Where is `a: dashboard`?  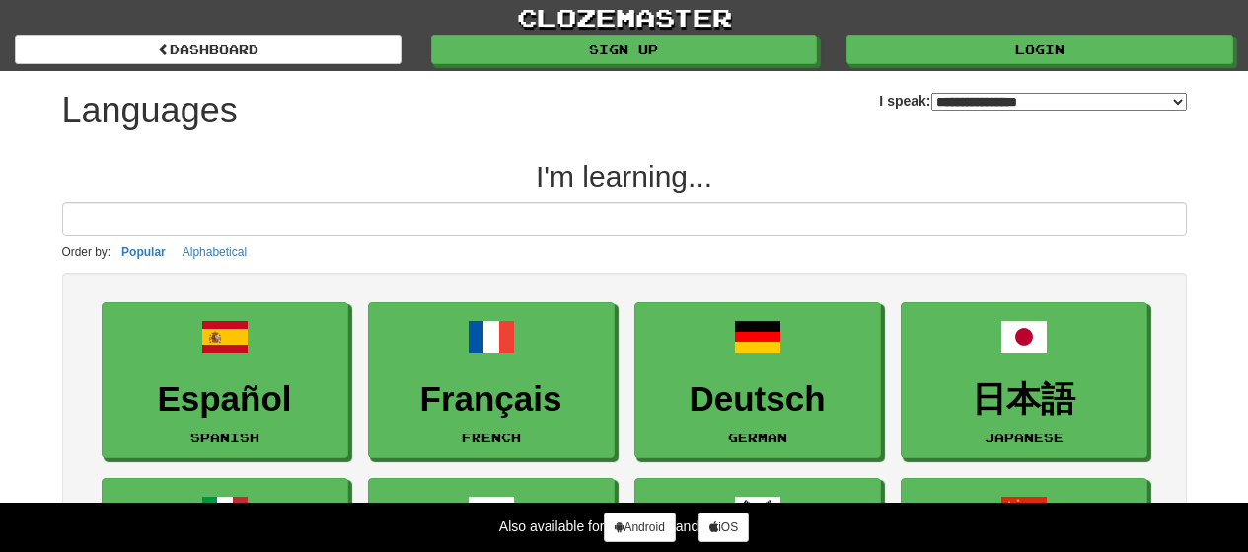
a: dashboard is located at coordinates (208, 49).